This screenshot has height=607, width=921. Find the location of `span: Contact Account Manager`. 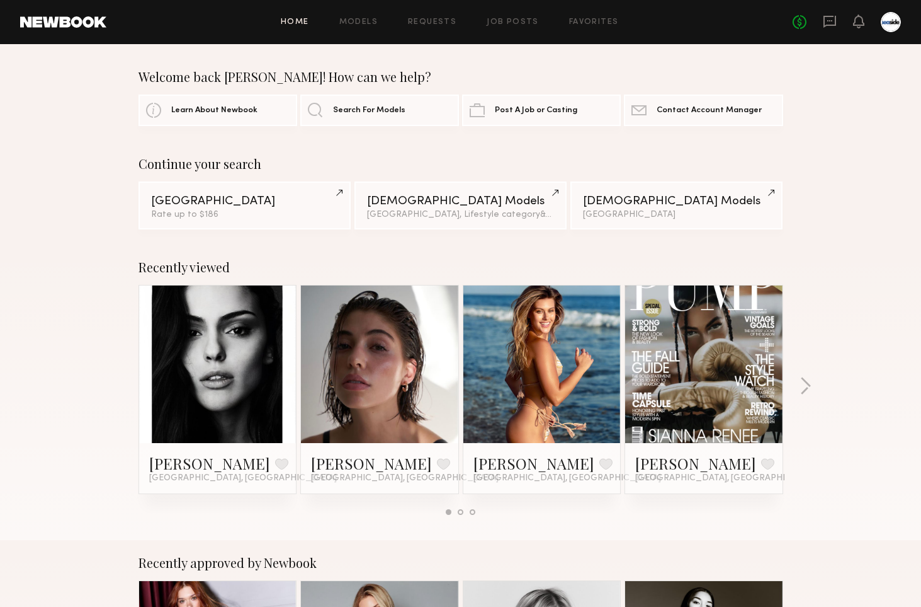

span: Contact Account Manager is located at coordinates (709, 110).